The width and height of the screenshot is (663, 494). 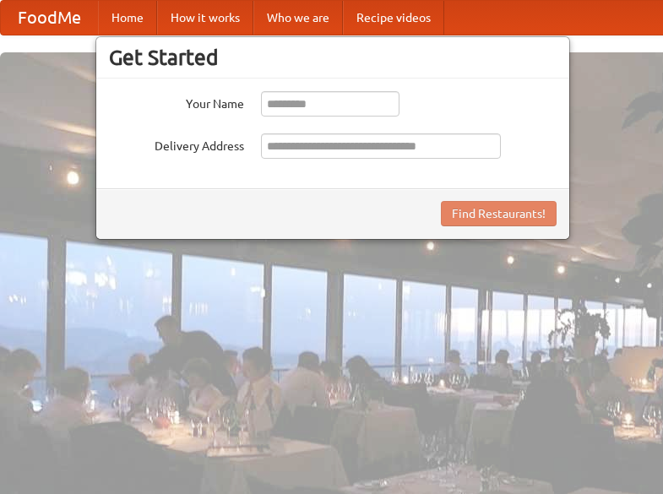 I want to click on a: FoodMe, so click(x=49, y=18).